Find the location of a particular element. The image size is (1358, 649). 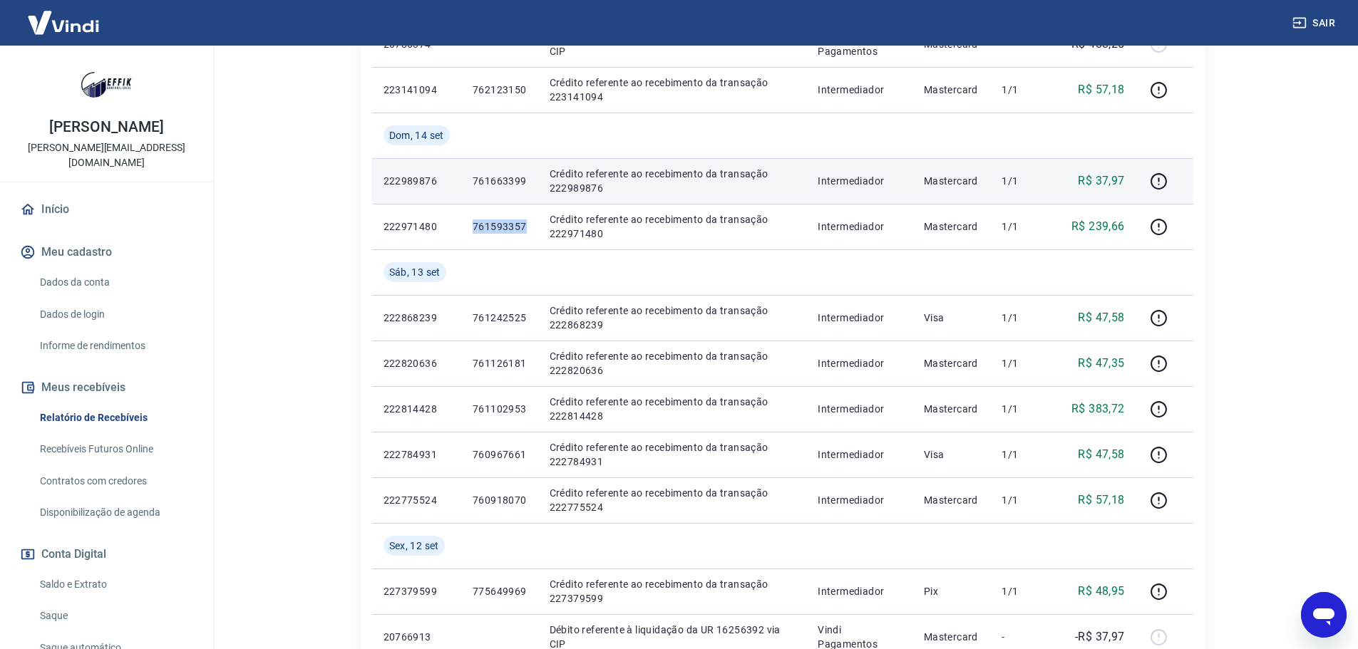

p: 223141094 is located at coordinates (416, 90).